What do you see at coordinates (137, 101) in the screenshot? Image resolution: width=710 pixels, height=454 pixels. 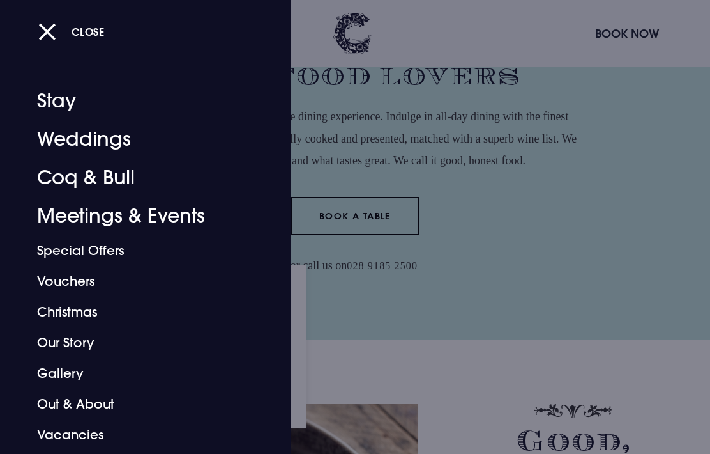 I see `a: Stay` at bounding box center [137, 101].